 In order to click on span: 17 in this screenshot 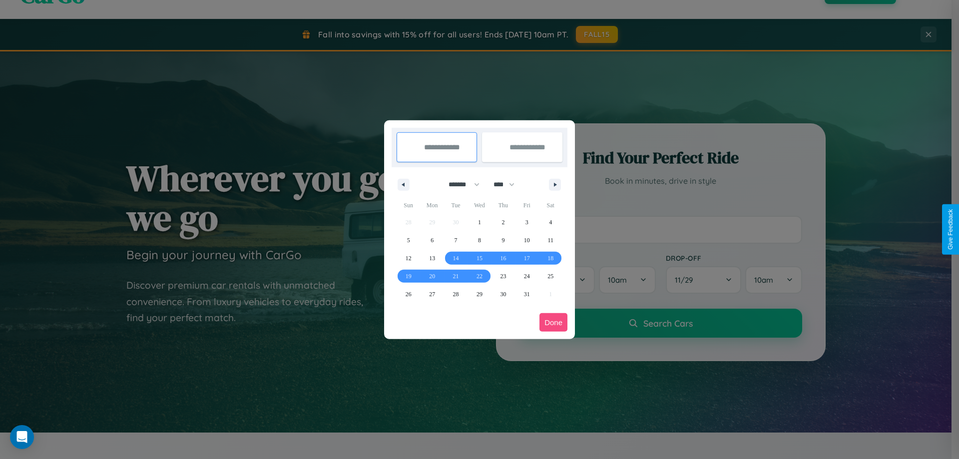, I will do `click(527, 258)`.